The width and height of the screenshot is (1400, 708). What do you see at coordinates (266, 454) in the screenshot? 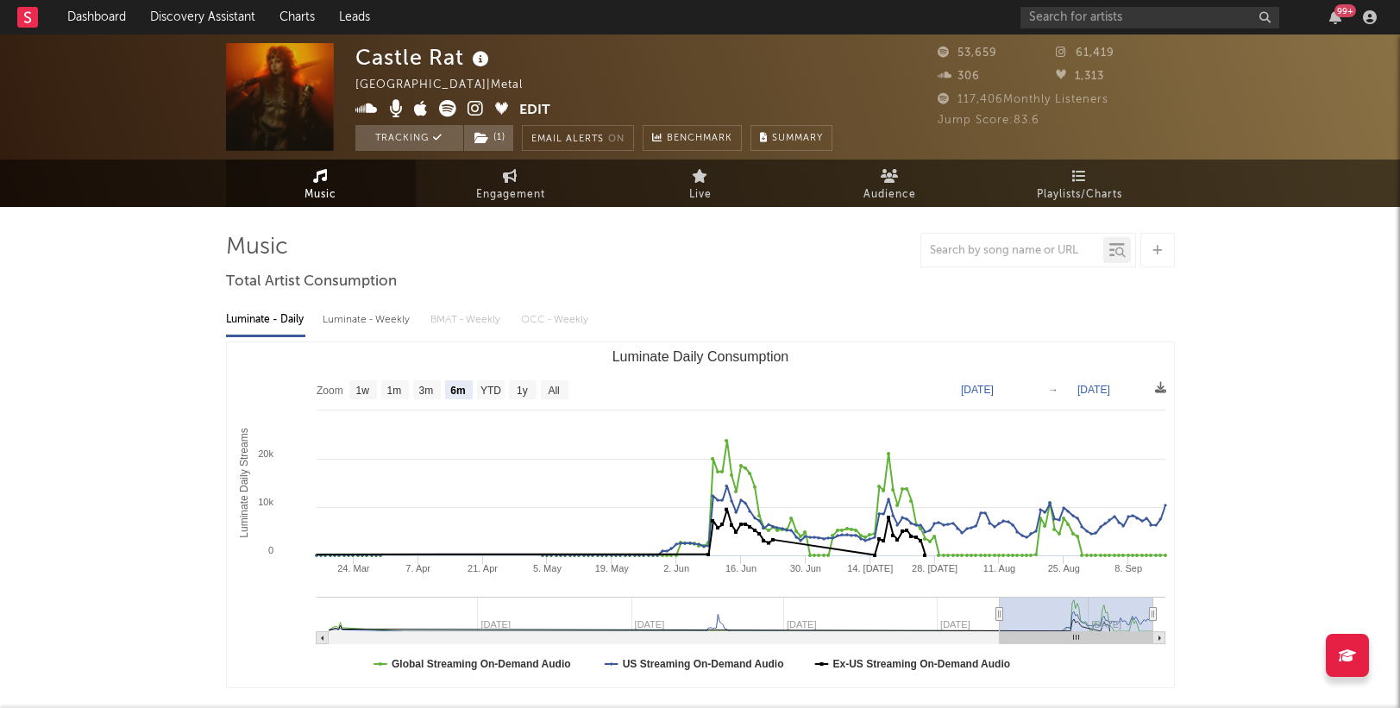
I see `text: 20k` at bounding box center [266, 454].